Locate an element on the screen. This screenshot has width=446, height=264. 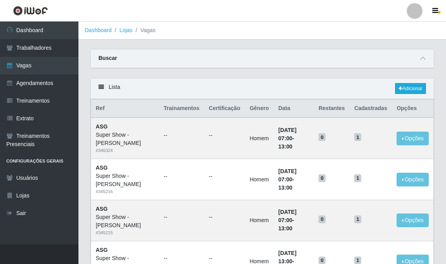
img: CoreUI Logo is located at coordinates (30, 11).